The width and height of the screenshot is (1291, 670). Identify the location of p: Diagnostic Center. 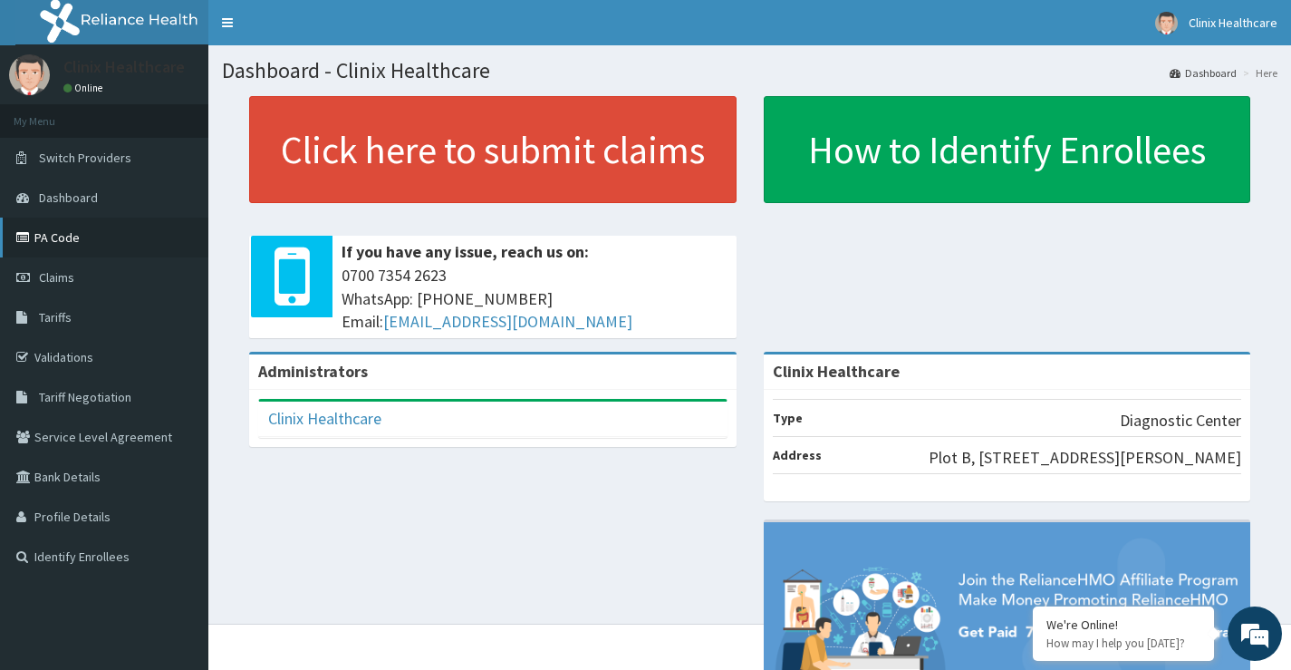
(1181, 420).